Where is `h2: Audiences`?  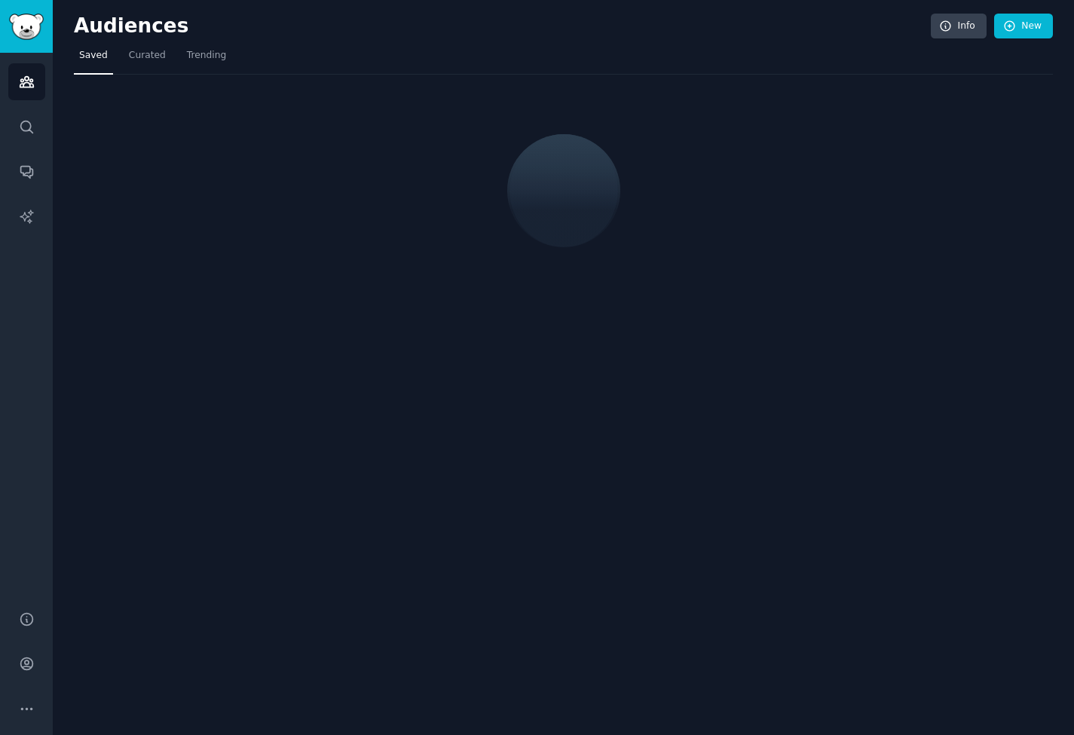 h2: Audiences is located at coordinates (502, 26).